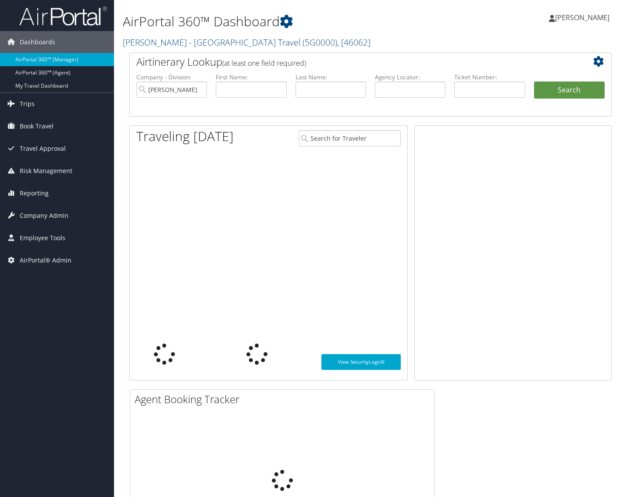 This screenshot has width=627, height=497. What do you see at coordinates (569, 90) in the screenshot?
I see `button: Search` at bounding box center [569, 90].